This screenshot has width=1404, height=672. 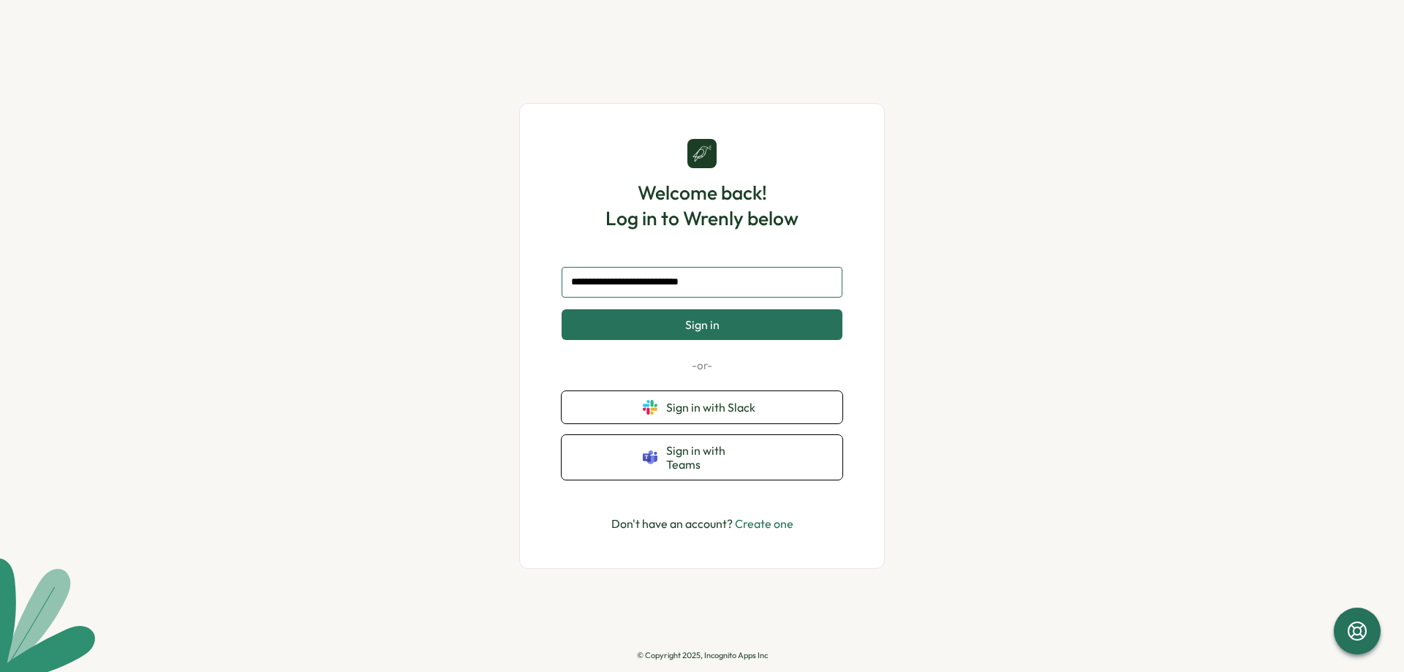 I want to click on button: Sign in with Slack, so click(x=702, y=407).